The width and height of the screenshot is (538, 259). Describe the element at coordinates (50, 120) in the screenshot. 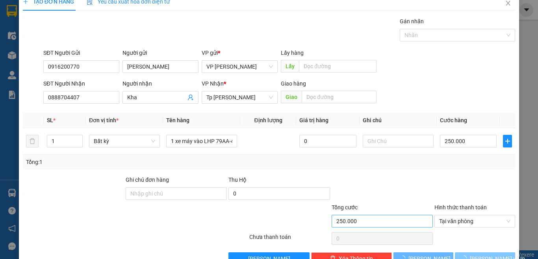

I see `span: SL` at that location.